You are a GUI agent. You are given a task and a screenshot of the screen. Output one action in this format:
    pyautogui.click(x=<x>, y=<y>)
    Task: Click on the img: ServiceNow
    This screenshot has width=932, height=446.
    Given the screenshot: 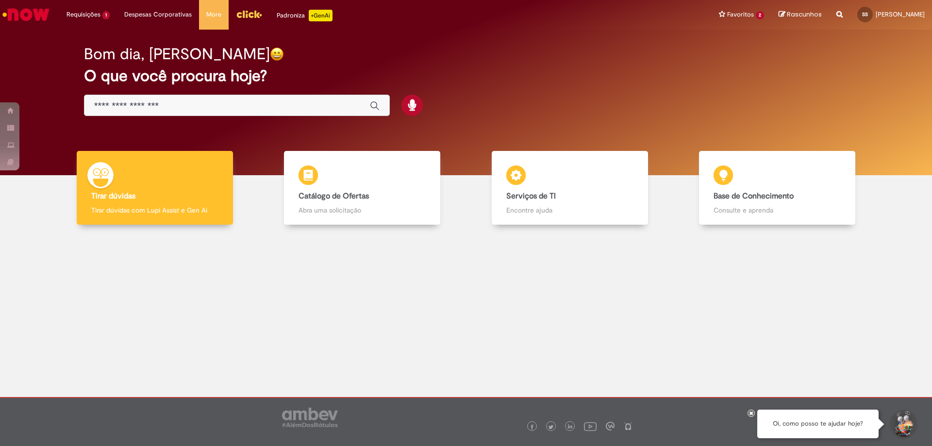 What is the action you would take?
    pyautogui.click(x=26, y=15)
    